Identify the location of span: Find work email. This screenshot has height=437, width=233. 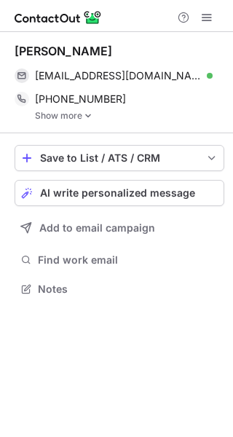
(128, 260).